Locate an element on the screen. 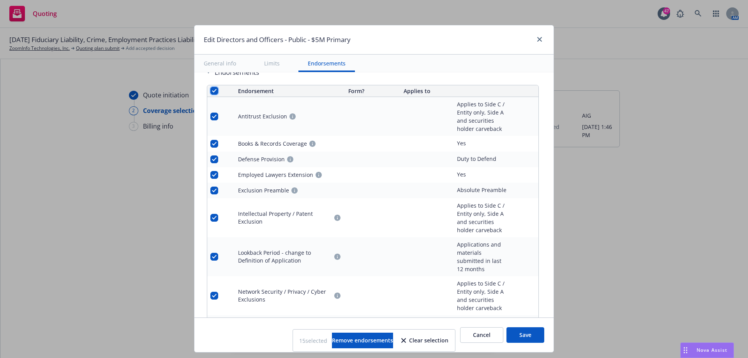 This screenshot has width=748, height=358. h1: Edit Directors and Officers - Public - $5M Primary is located at coordinates (277, 40).